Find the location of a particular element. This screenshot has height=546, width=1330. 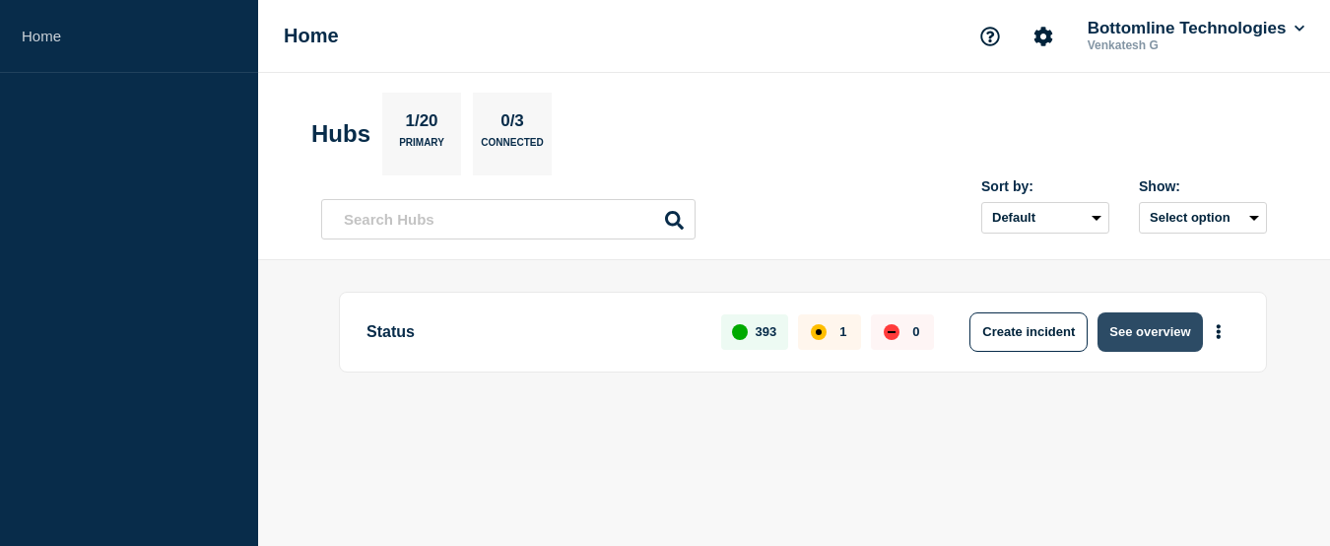

button: Create incident is located at coordinates (1028, 332).